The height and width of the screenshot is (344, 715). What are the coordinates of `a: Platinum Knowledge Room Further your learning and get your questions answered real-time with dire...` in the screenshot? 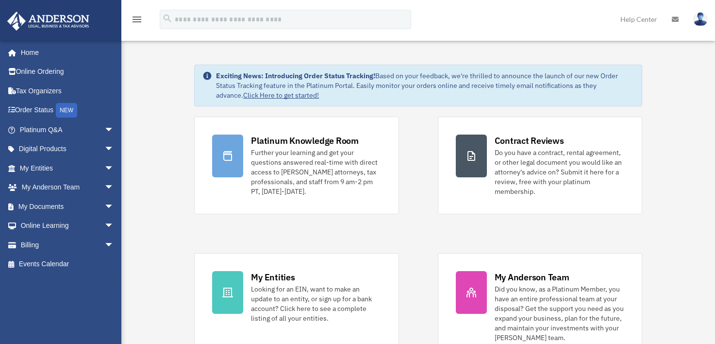 It's located at (296, 165).